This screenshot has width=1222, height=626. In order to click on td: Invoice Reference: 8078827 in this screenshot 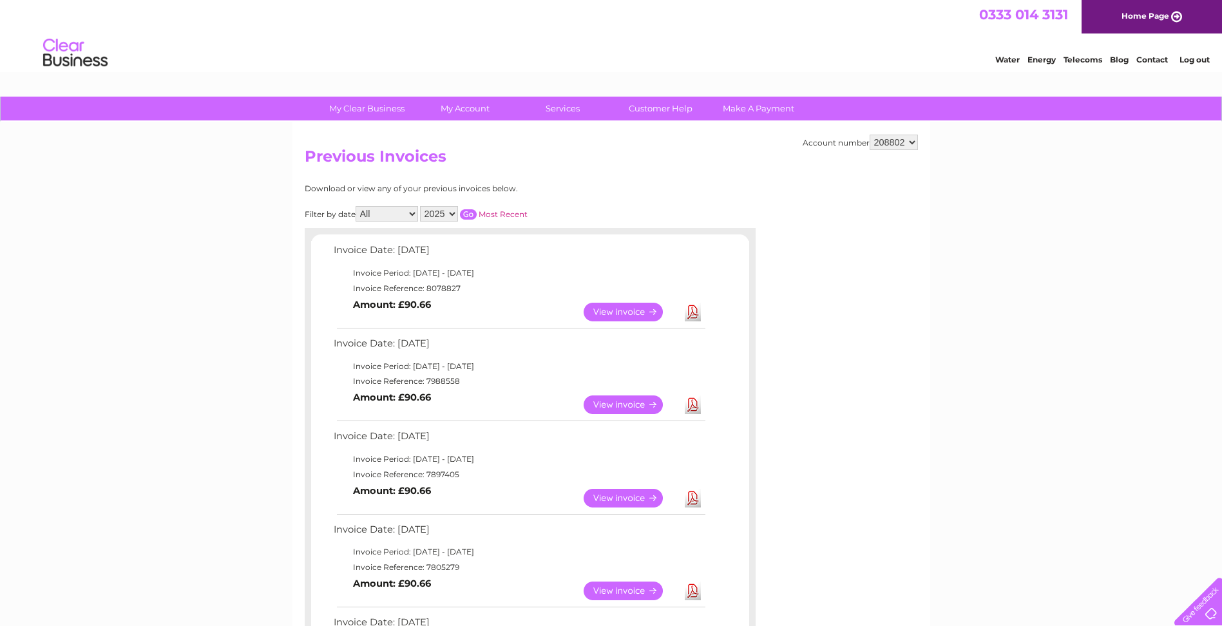, I will do `click(519, 289)`.